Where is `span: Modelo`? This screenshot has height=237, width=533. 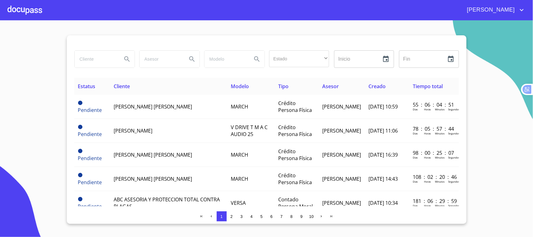
span: Modelo is located at coordinates (240, 86).